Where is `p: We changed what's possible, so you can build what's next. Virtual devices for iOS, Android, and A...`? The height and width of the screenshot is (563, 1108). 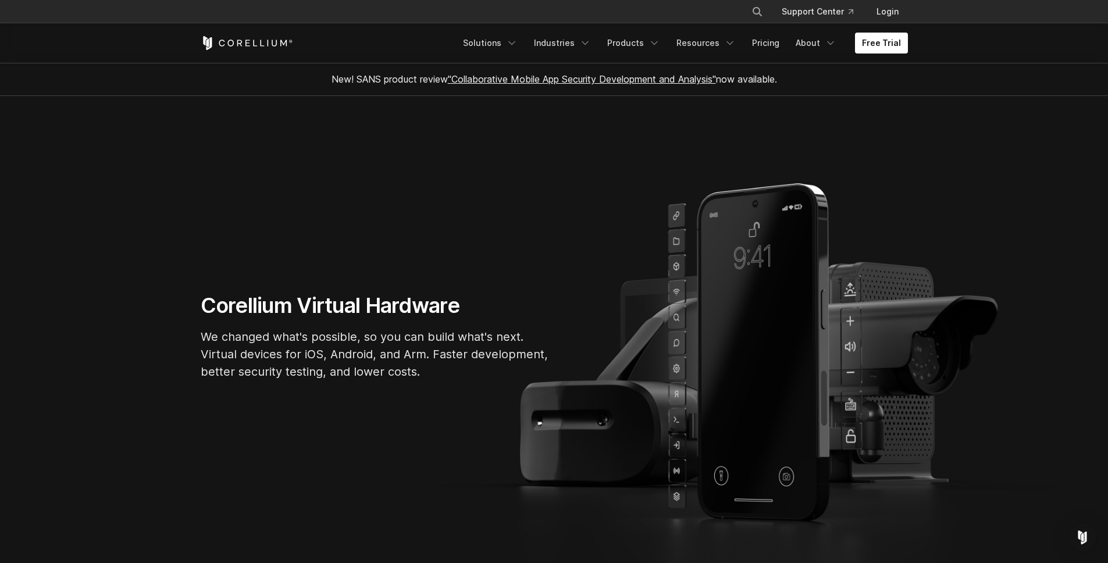 p: We changed what's possible, so you can build what's next. Virtual devices for iOS, Android, and A... is located at coordinates (375, 354).